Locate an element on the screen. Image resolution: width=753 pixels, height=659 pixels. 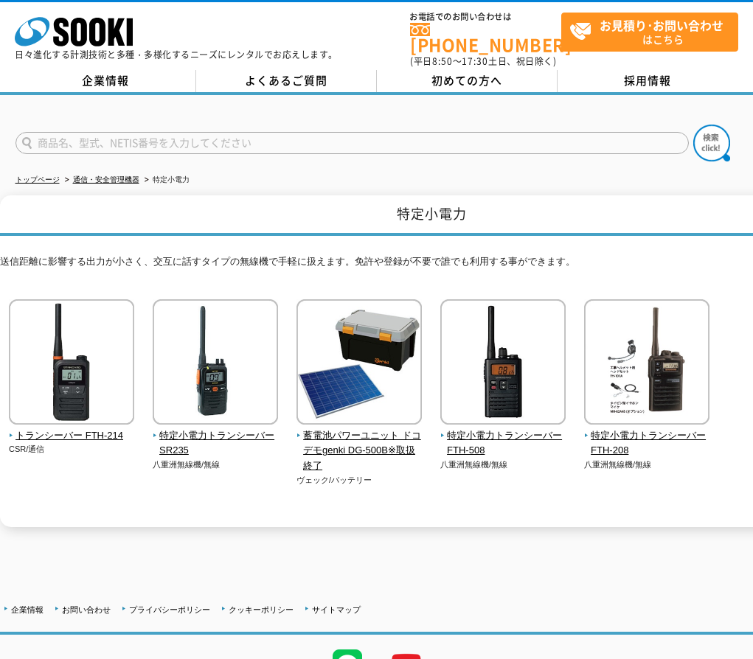
span: 初めての方へ is located at coordinates (467, 80).